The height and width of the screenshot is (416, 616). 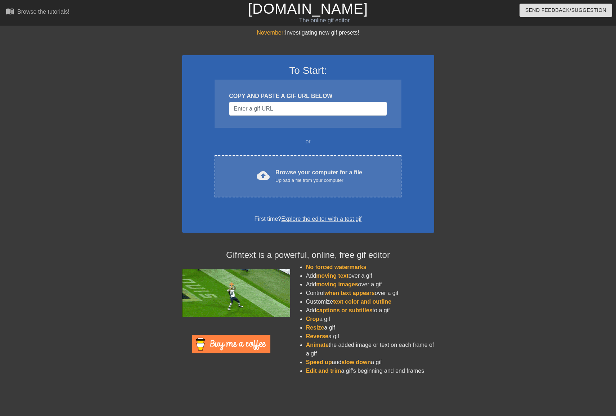 I want to click on li: and a gif, so click(x=370, y=362).